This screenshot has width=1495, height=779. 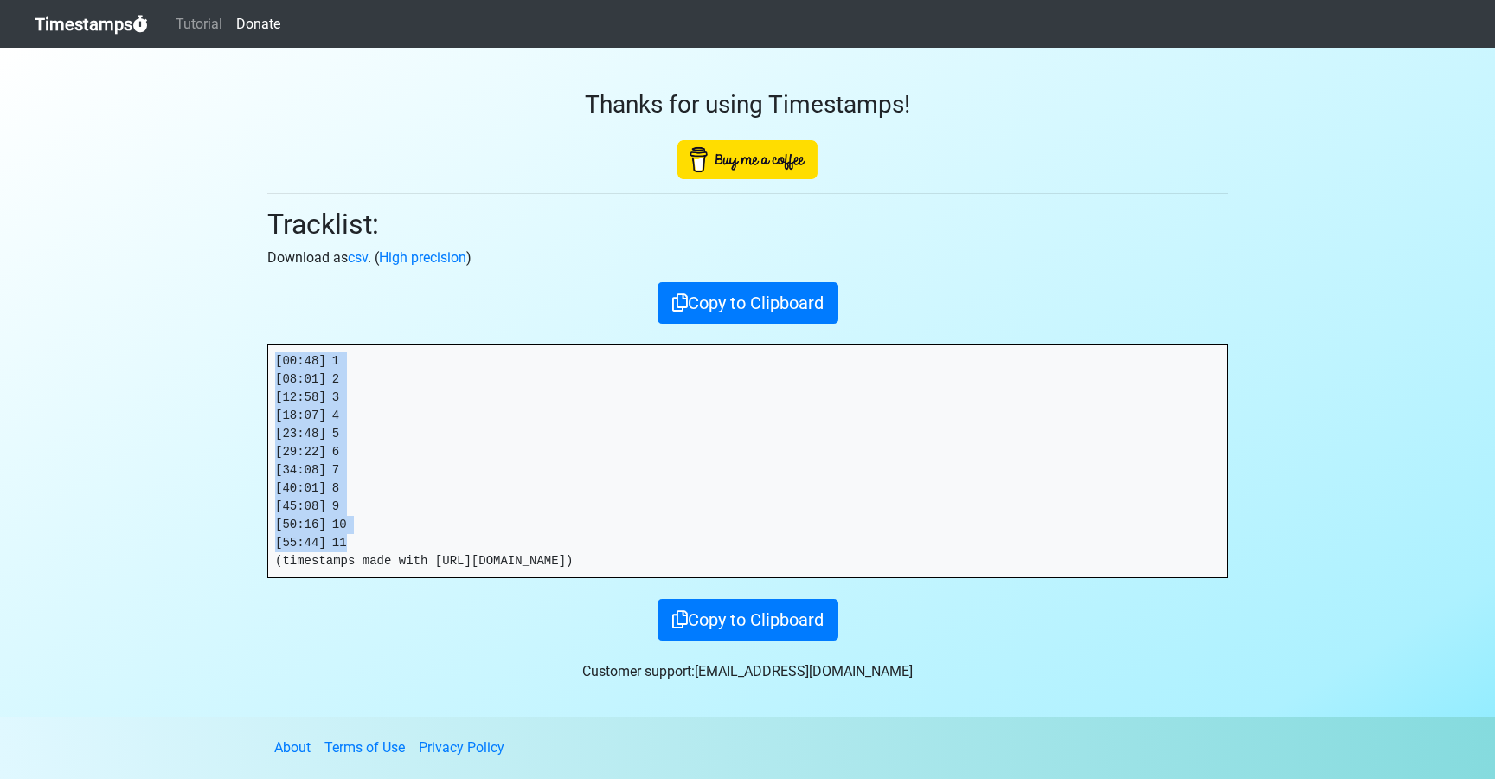 I want to click on h2: Tracklist:, so click(x=747, y=224).